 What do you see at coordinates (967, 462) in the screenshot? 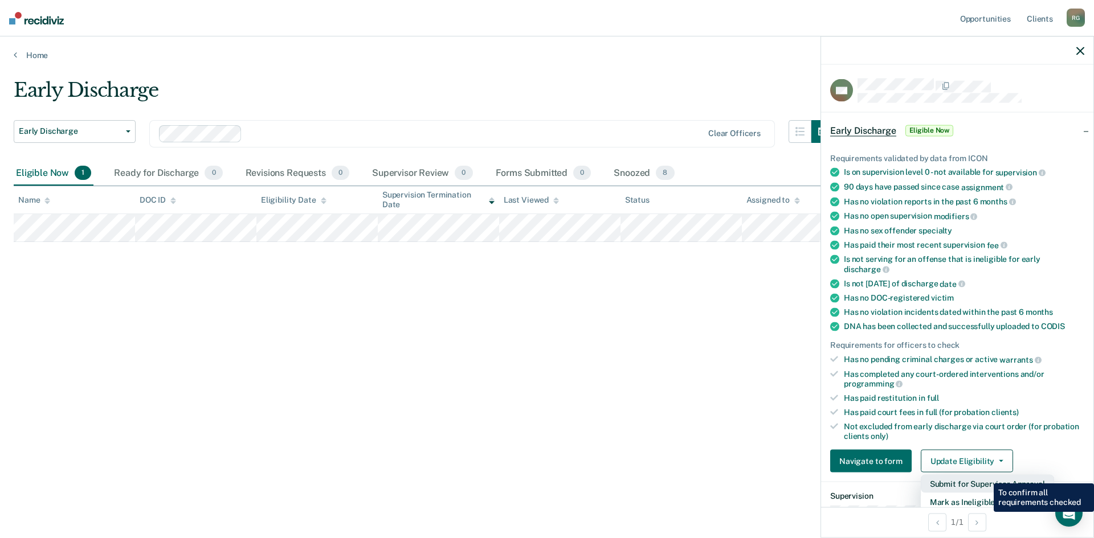
I see `button: Update Eligibility` at bounding box center [967, 462].